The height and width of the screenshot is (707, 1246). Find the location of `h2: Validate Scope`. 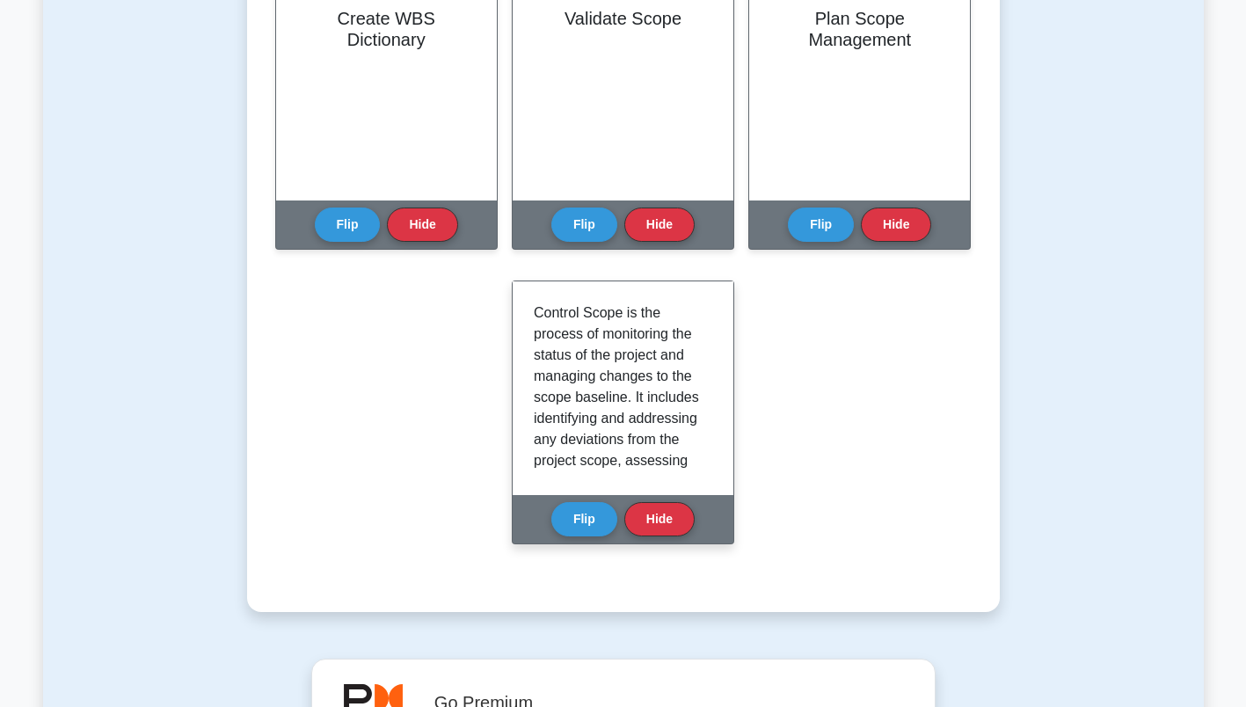

h2: Validate Scope is located at coordinates (622, 18).